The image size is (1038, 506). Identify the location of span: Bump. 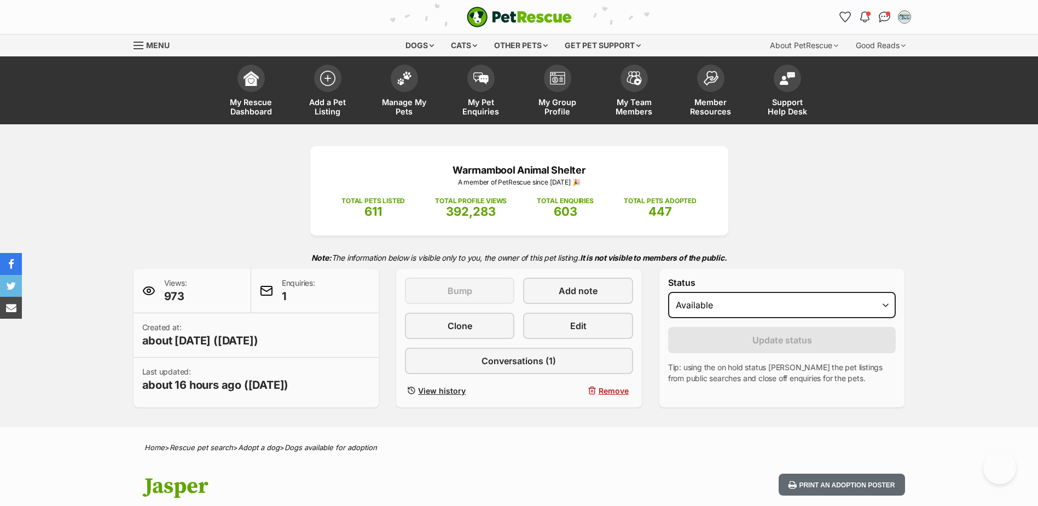
(460, 291).